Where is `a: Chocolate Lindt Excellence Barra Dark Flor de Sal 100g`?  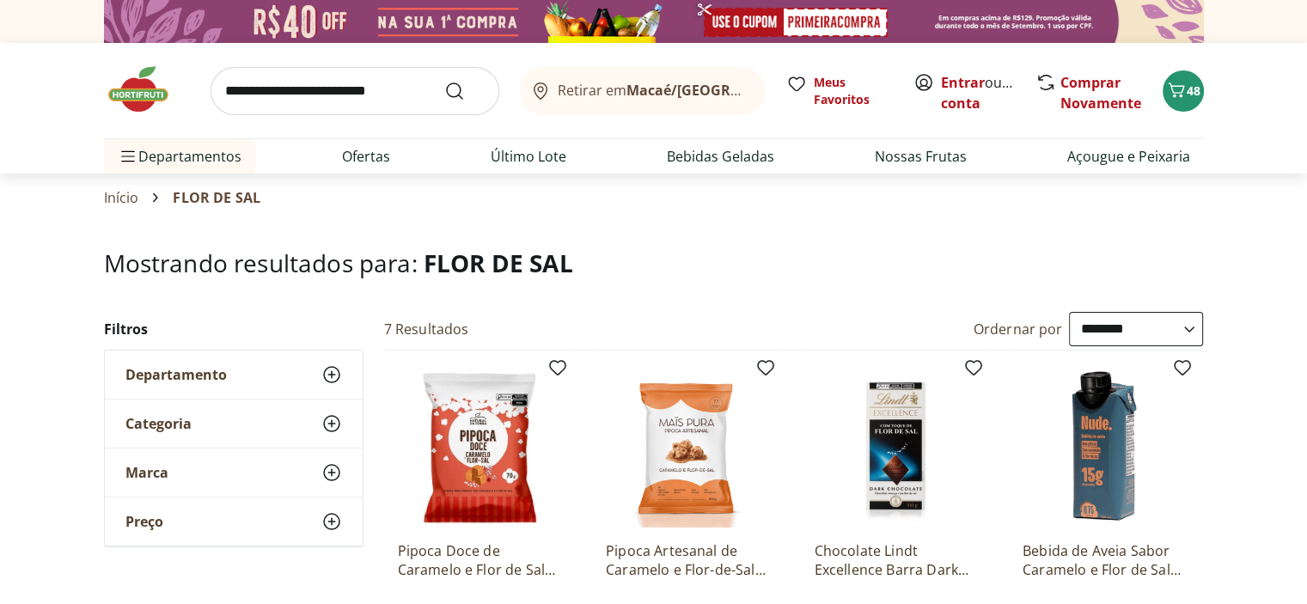
a: Chocolate Lindt Excellence Barra Dark Flor de Sal 100g is located at coordinates (895, 560).